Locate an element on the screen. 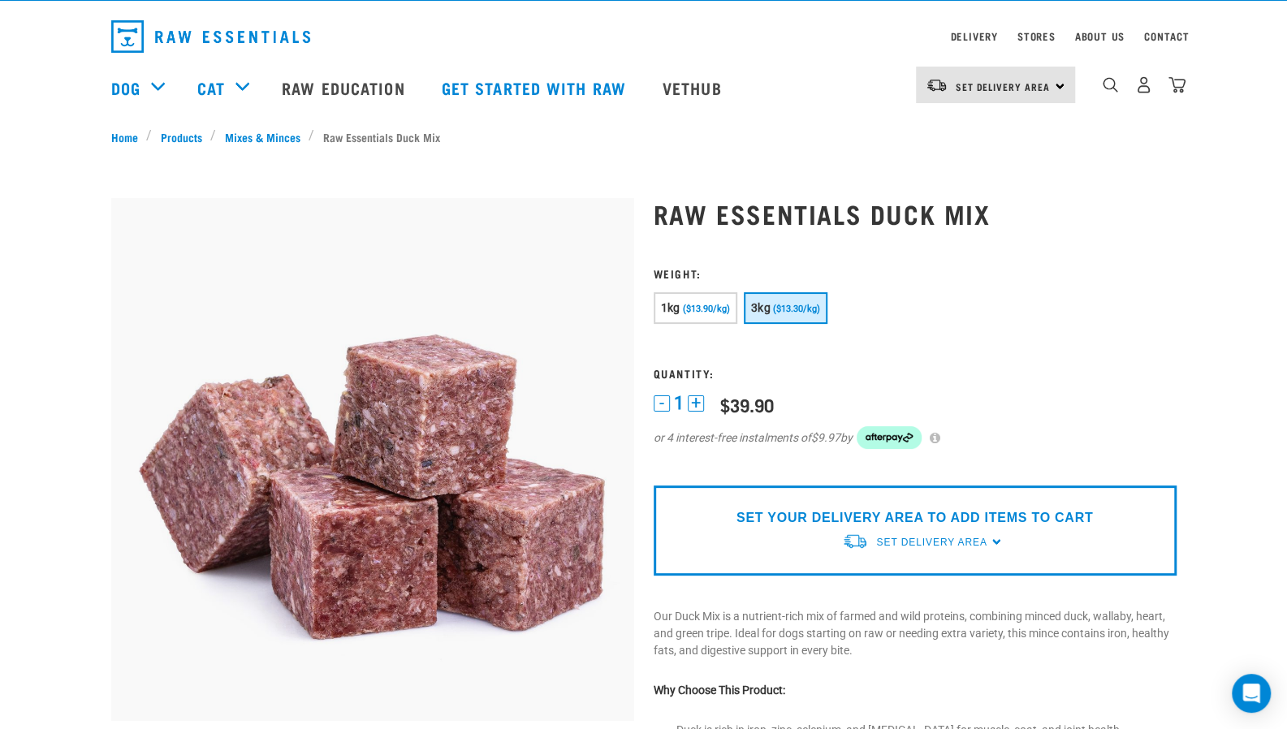 The width and height of the screenshot is (1287, 729). span: 1kg is located at coordinates (671, 308).